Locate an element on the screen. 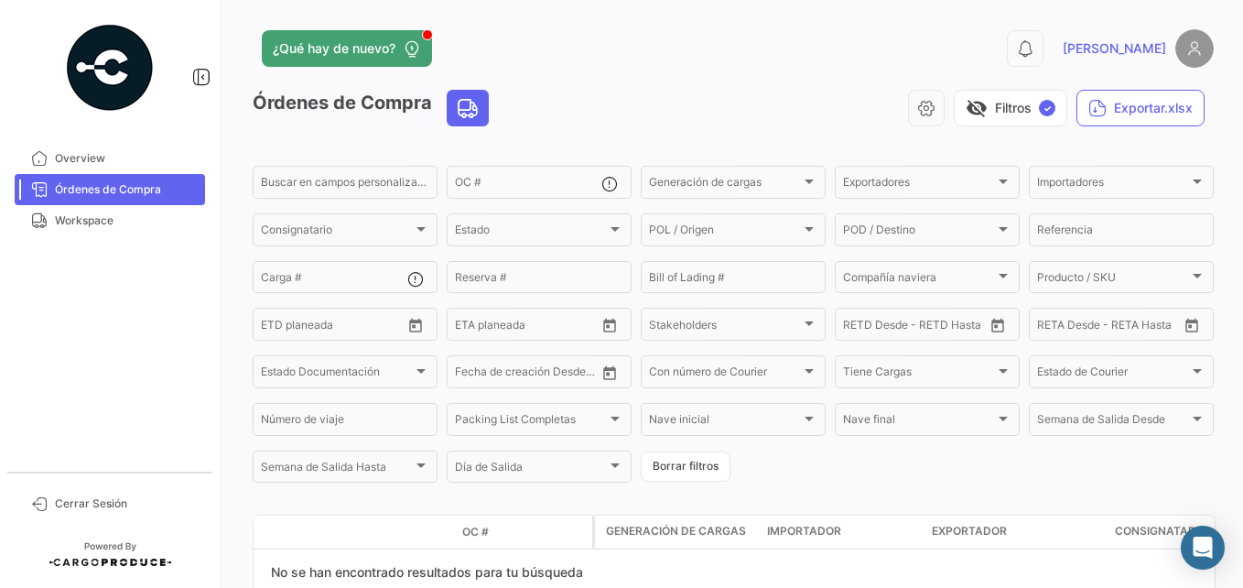 This screenshot has width=1243, height=588. span: Semana de Salida Hasta is located at coordinates (337, 470).